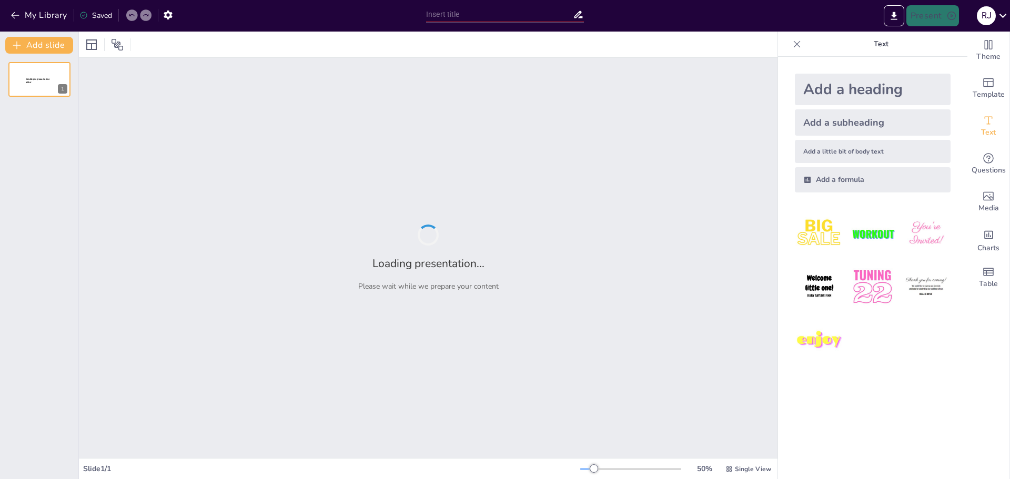 The image size is (1010, 479). I want to click on h2: Loading presentation..., so click(428, 264).